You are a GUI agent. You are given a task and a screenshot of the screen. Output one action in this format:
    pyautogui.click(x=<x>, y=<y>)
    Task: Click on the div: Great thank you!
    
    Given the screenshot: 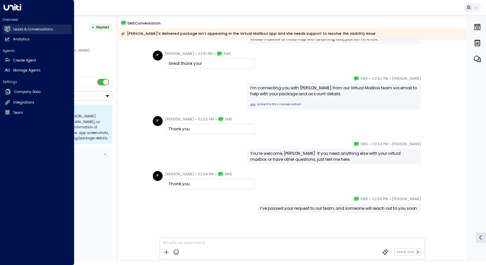 What is the action you would take?
    pyautogui.click(x=210, y=63)
    